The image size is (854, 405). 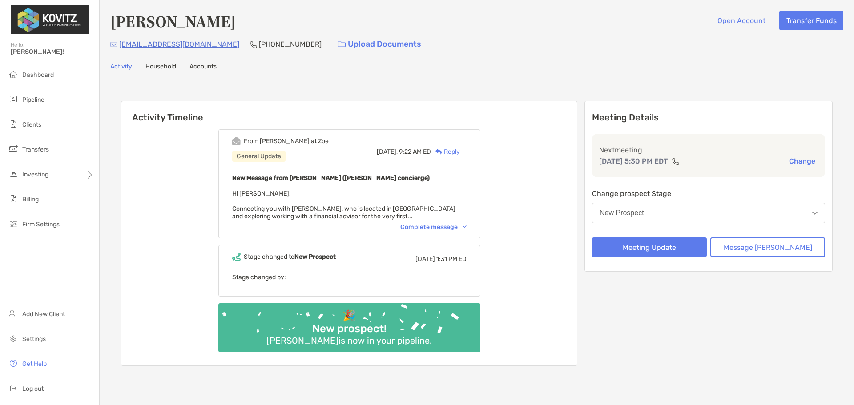 What do you see at coordinates (13, 388) in the screenshot?
I see `img: logout icon` at bounding box center [13, 388].